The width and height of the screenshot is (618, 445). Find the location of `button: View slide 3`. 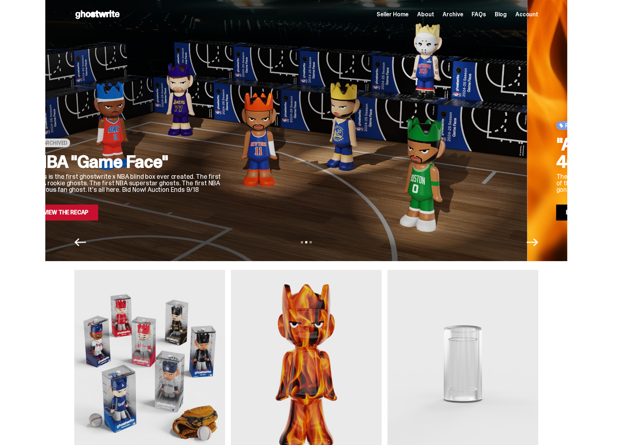

button: View slide 3 is located at coordinates (311, 242).